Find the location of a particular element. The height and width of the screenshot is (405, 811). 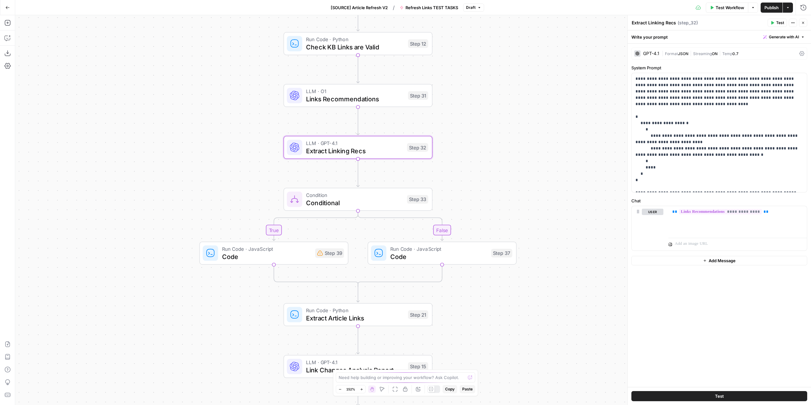

div: Step 39 is located at coordinates (329, 253).